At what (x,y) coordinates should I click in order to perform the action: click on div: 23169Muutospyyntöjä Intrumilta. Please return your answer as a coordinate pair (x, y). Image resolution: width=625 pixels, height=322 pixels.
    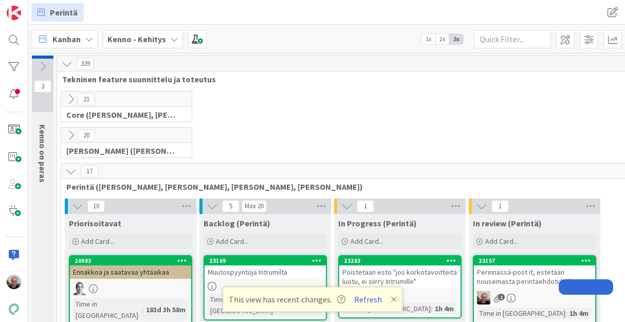
    Looking at the image, I should click on (265, 267).